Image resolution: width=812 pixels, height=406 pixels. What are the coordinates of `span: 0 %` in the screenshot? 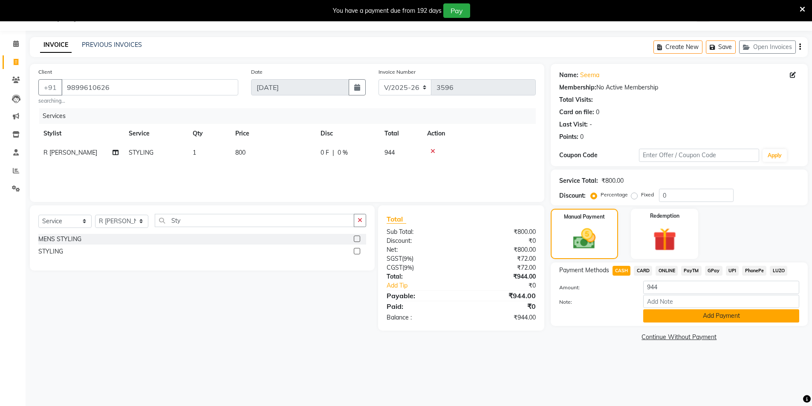 It's located at (343, 153).